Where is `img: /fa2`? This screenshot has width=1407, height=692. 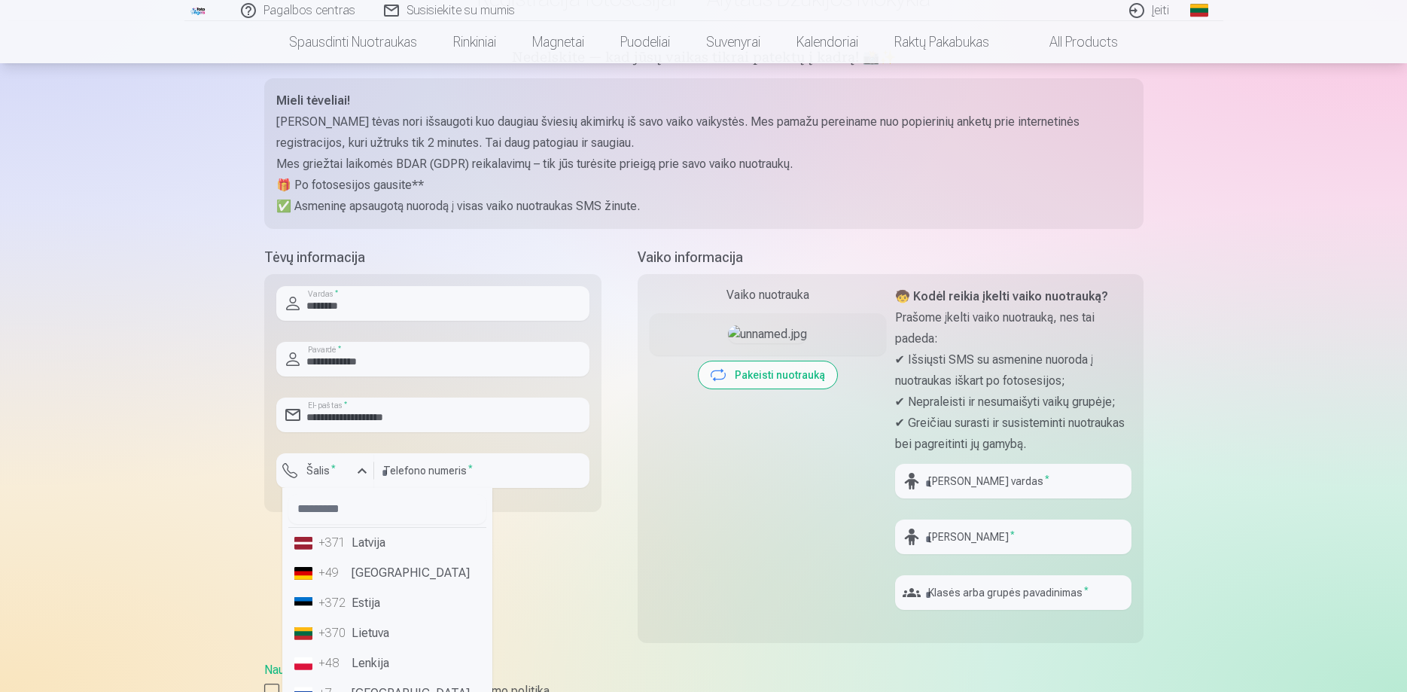 img: /fa2 is located at coordinates (199, 11).